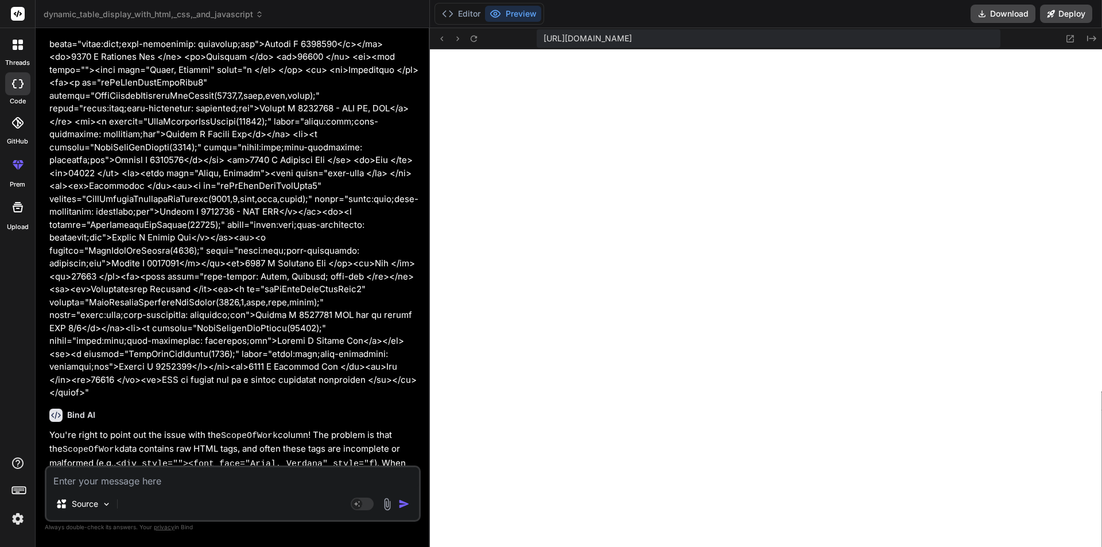  Describe the element at coordinates (164, 527) in the screenshot. I see `span: privacy` at that location.